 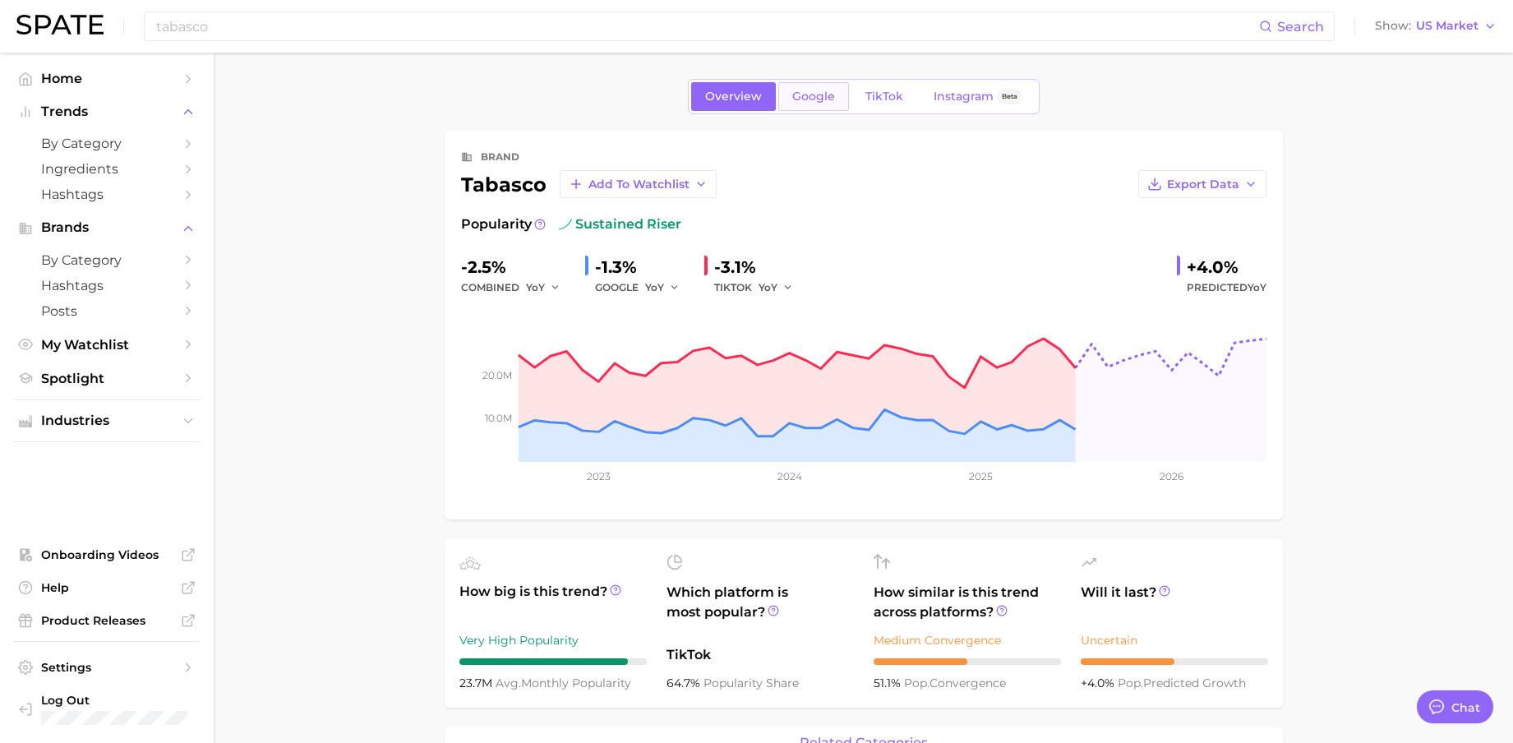 I want to click on span: Overview, so click(x=733, y=96).